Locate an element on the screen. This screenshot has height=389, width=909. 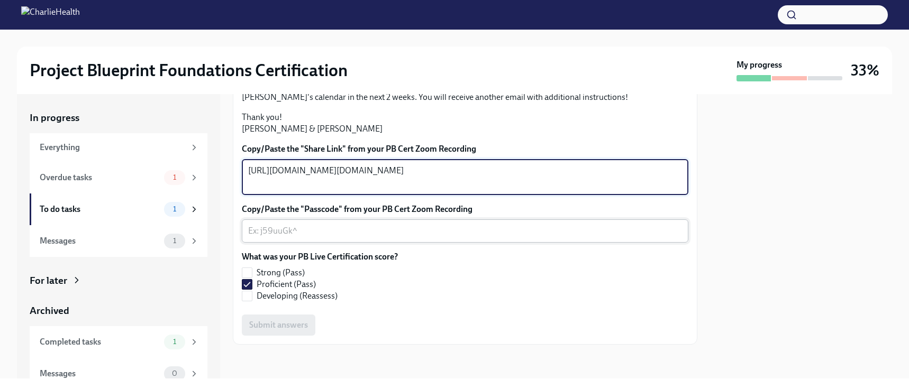
a: Messages1 is located at coordinates (118, 241).